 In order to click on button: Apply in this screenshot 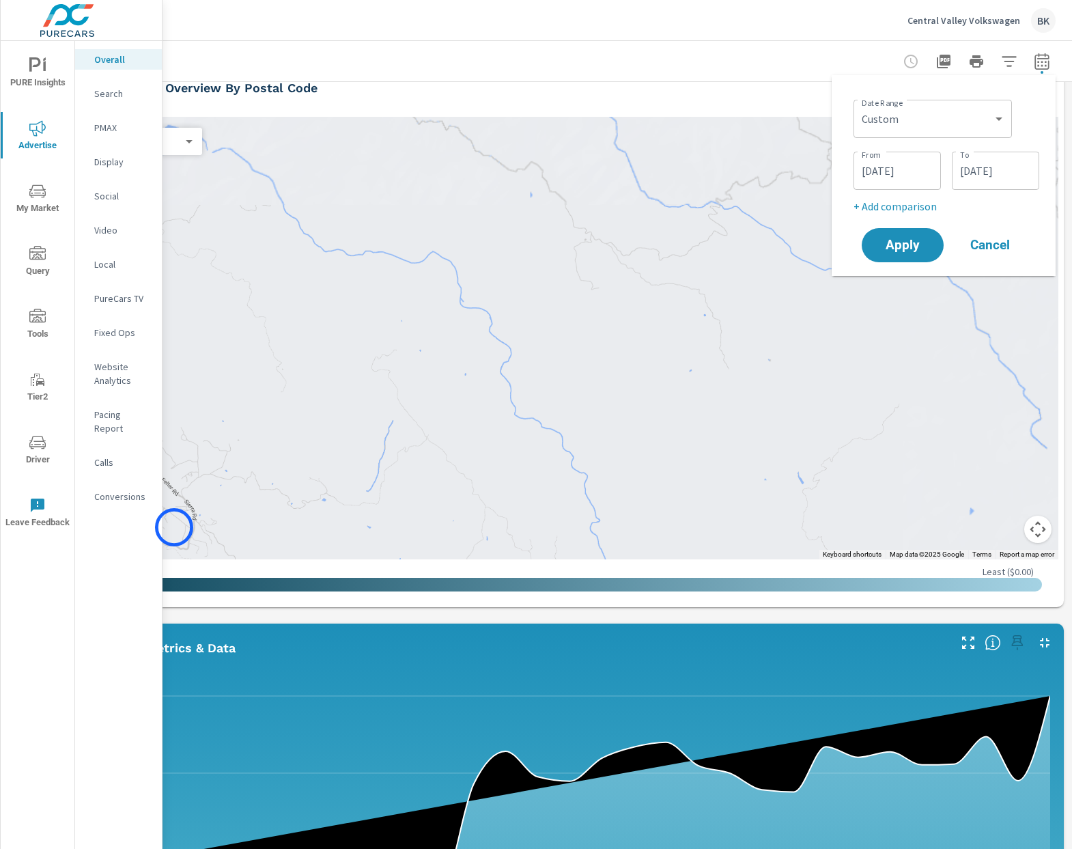, I will do `click(903, 245)`.